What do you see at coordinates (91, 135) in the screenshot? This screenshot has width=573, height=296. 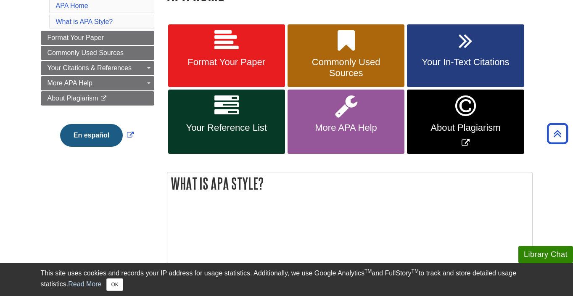 I see `button: En español` at bounding box center [91, 135].